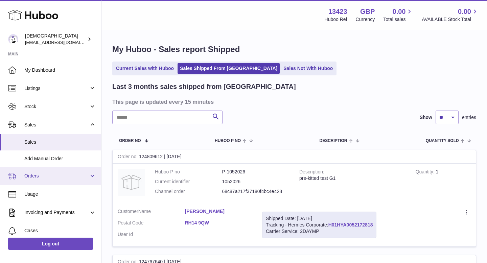  Describe the element at coordinates (128, 157) in the screenshot. I see `strong: Order no` at that location.